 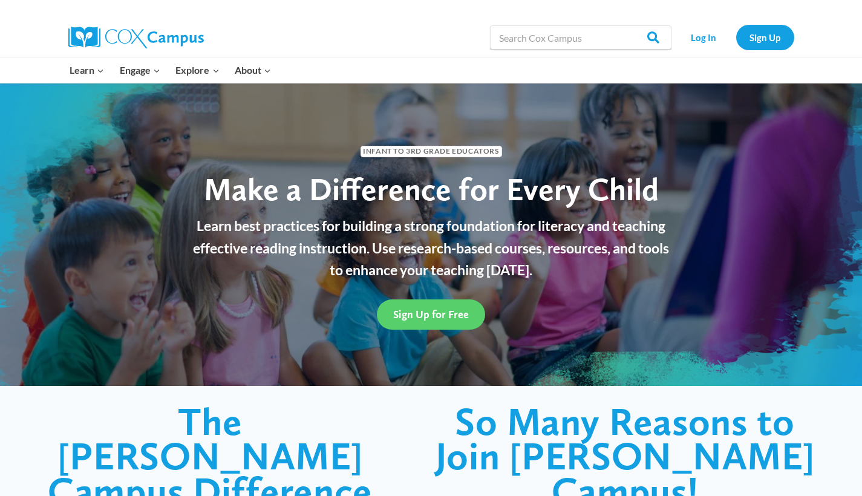 I want to click on nav: Secondary Navigation, so click(x=736, y=37).